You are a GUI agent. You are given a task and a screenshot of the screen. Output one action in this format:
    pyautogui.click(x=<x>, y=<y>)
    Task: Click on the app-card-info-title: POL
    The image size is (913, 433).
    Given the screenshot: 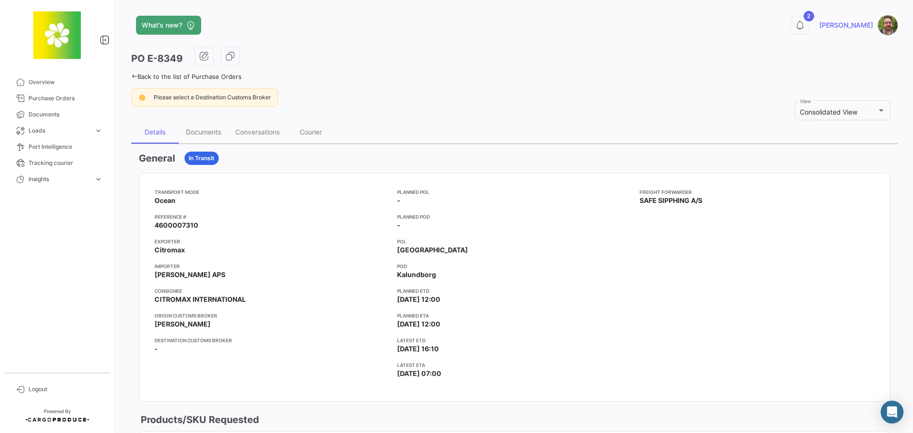 What is the action you would take?
    pyautogui.click(x=514, y=241)
    